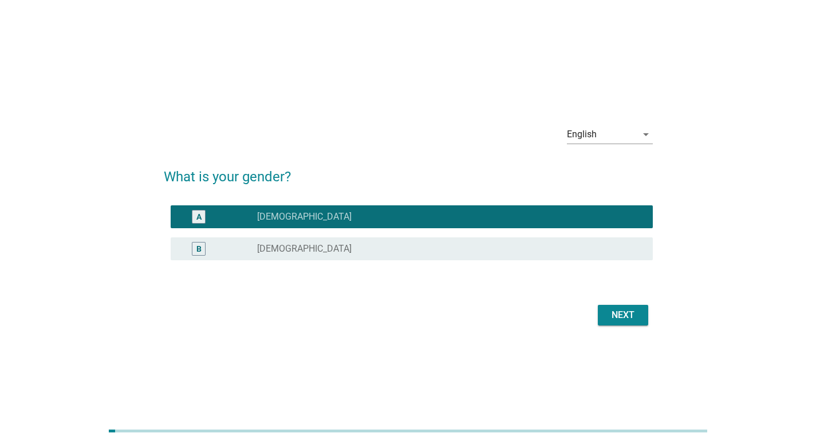 The height and width of the screenshot is (445, 816). What do you see at coordinates (646, 135) in the screenshot?
I see `i: arrow_drop_down` at bounding box center [646, 135].